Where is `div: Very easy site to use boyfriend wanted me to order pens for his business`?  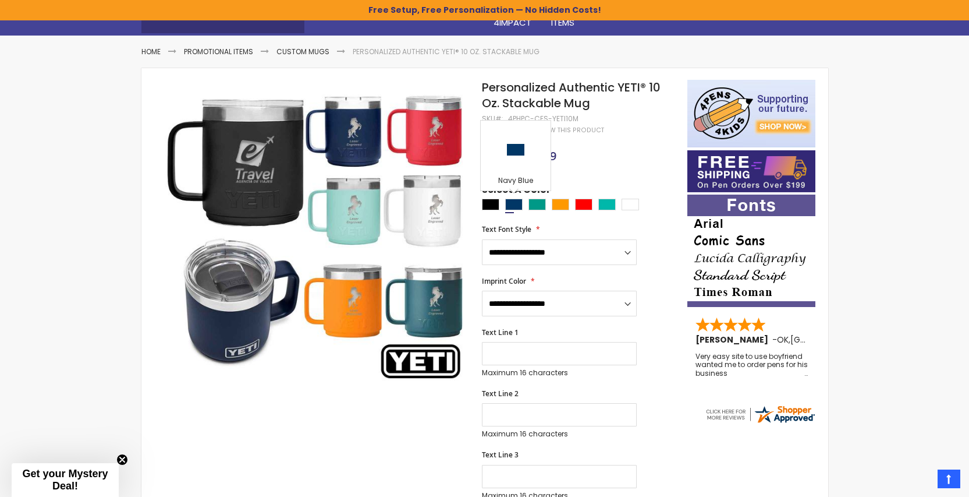 div: Very easy site to use boyfriend wanted me to order pens for his business is located at coordinates (752, 364).